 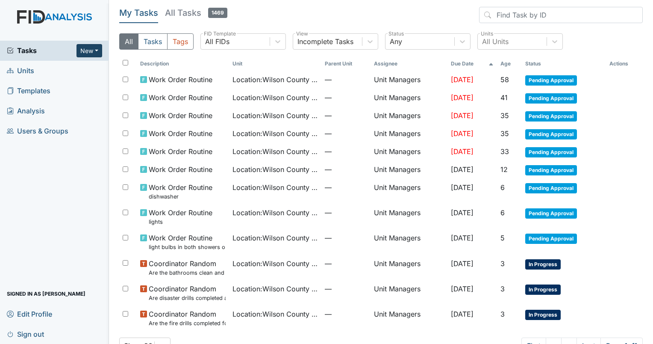 What do you see at coordinates (29, 91) in the screenshot?
I see `span: Templates` at bounding box center [29, 91].